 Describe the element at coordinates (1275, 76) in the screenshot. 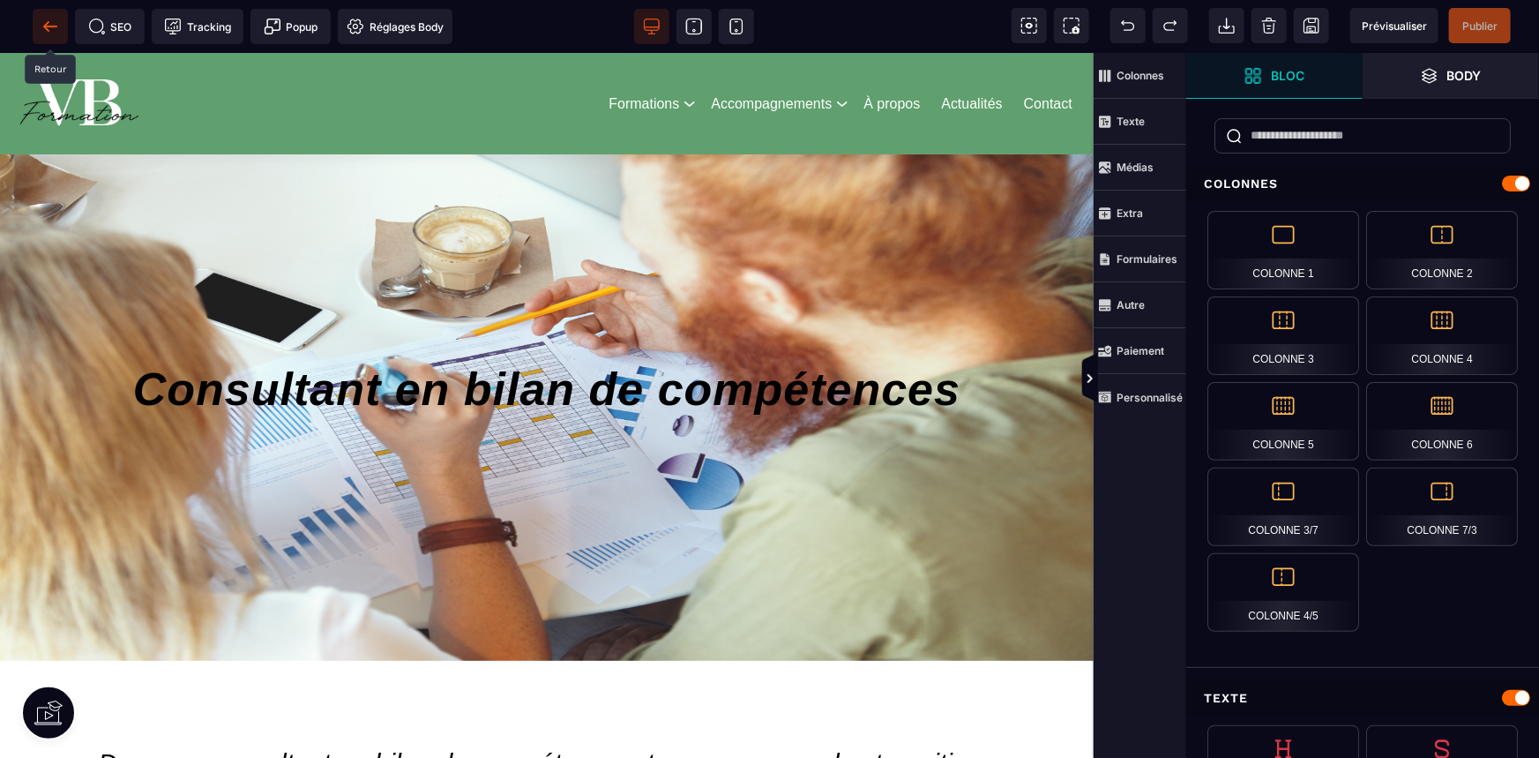

I see `span: Ouvrir les blocs` at that location.